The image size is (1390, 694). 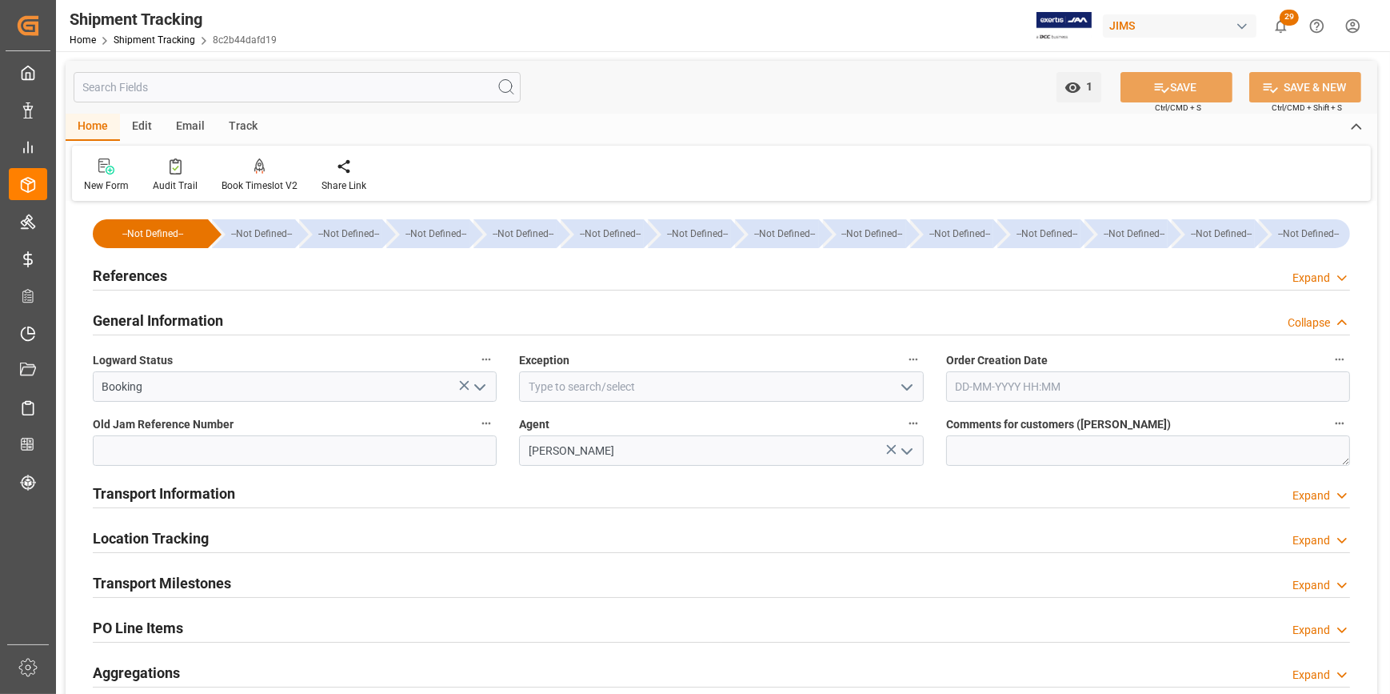 What do you see at coordinates (173, 19) in the screenshot?
I see `div: Shipment Tracking` at bounding box center [173, 19].